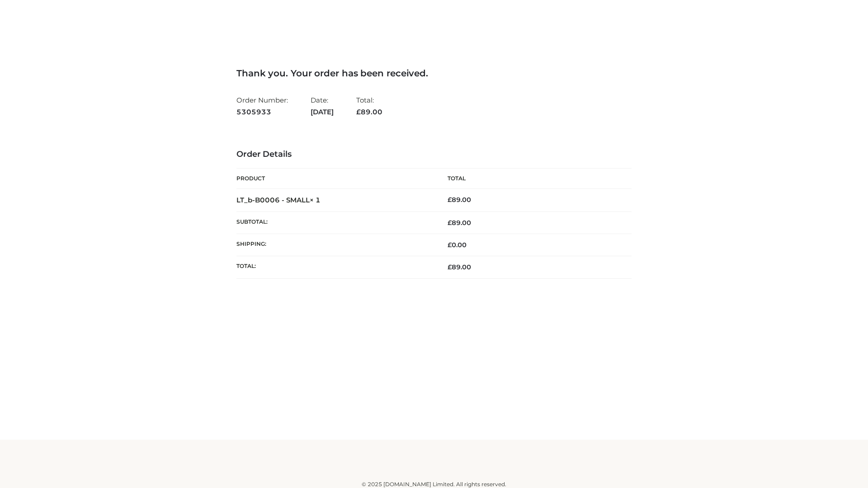 Image resolution: width=868 pixels, height=488 pixels. I want to click on th: Subtotal:, so click(335, 223).